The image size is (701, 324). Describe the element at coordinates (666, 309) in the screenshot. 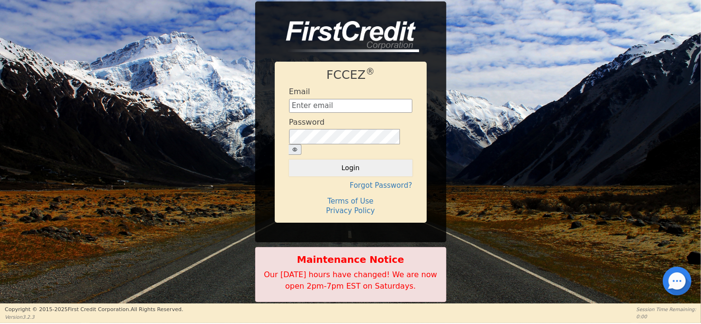

I see `p: Session Time Remaining:` at that location.